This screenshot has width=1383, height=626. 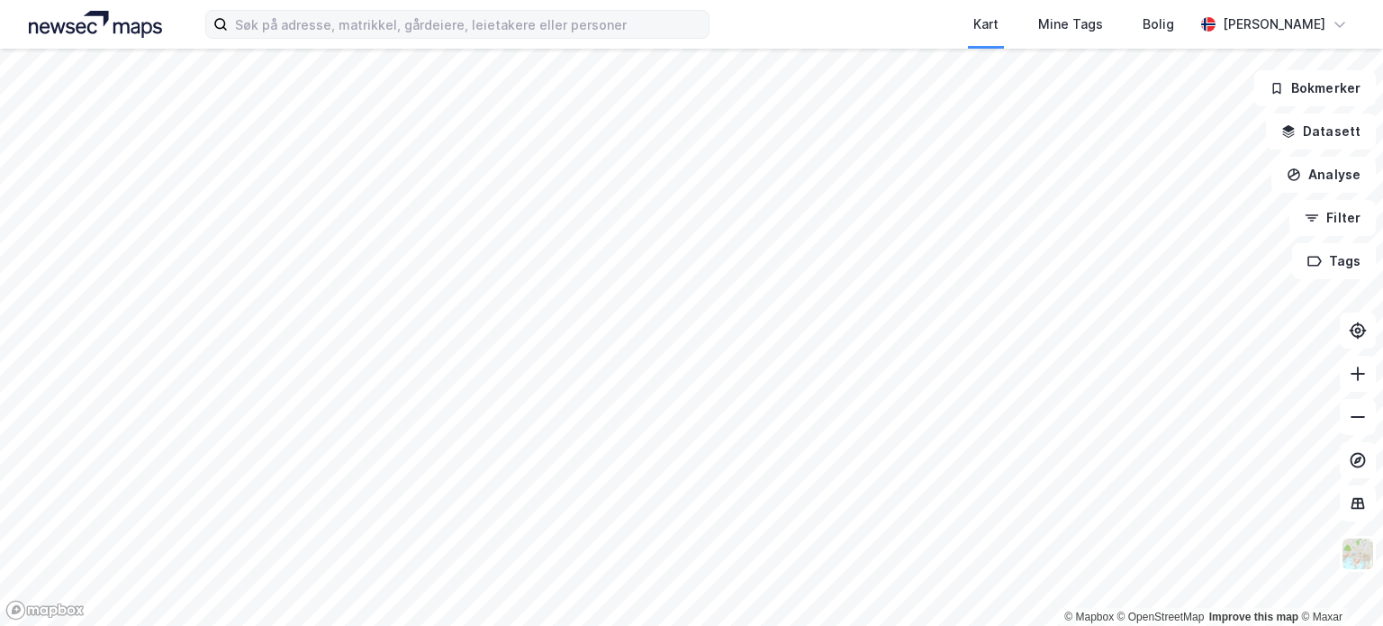 I want to click on img: Z, so click(x=1357, y=554).